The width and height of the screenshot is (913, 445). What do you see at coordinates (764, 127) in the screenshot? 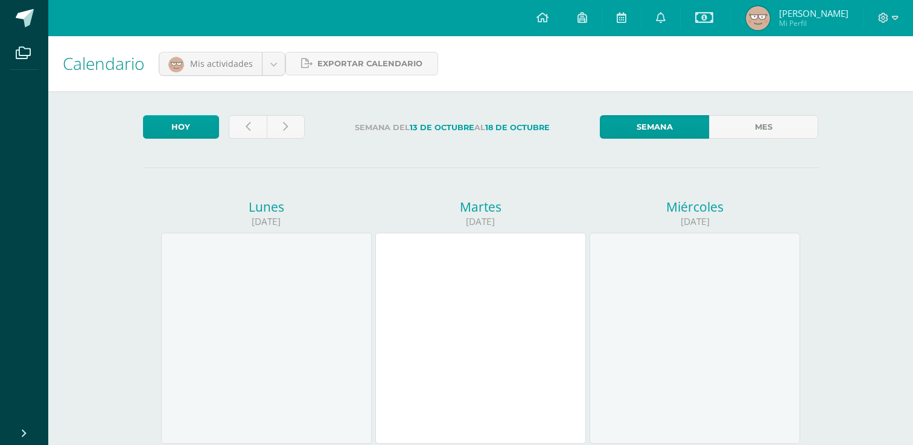
I see `a: Mes` at bounding box center [764, 127].